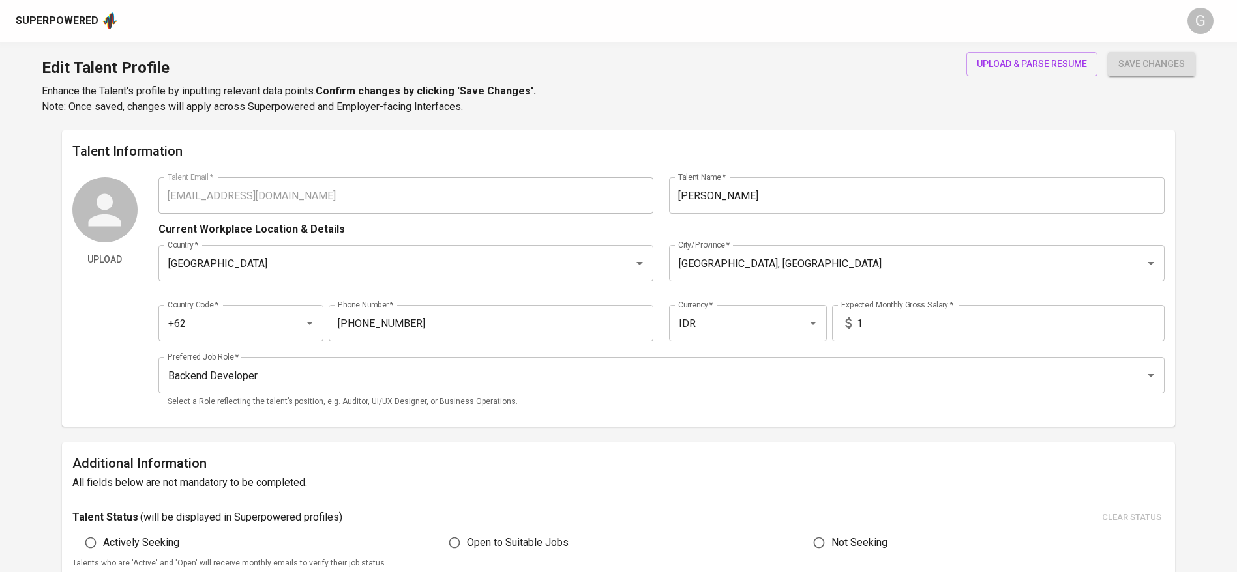 The image size is (1237, 572). What do you see at coordinates (1031, 64) in the screenshot?
I see `button: upload & parse resume` at bounding box center [1031, 64].